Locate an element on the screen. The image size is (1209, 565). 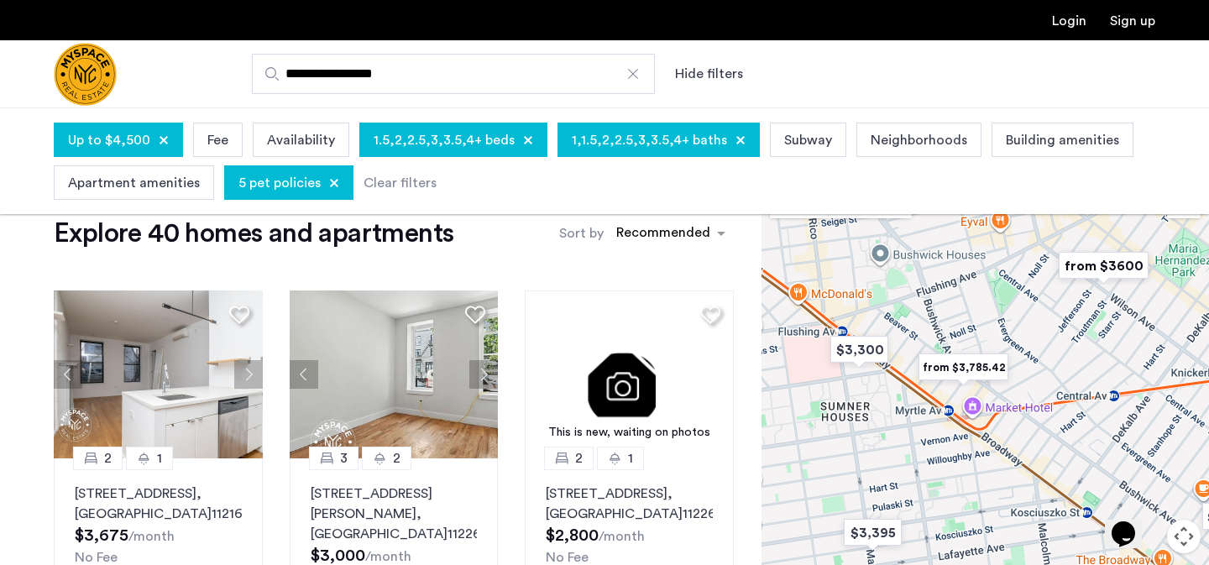
img: logo is located at coordinates (85, 74).